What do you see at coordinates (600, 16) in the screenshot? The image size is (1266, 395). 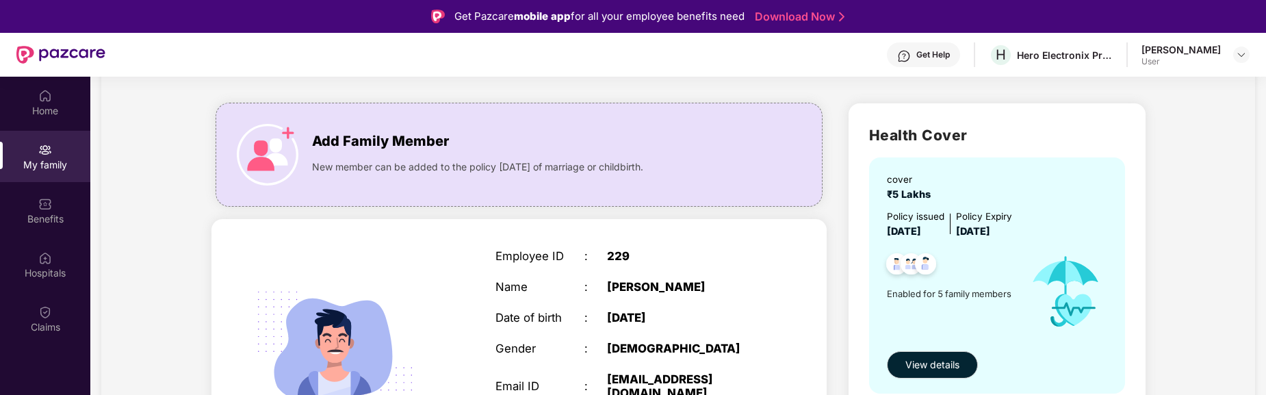 I see `div: Get Pazcare for all your employee benefits need` at bounding box center [600, 16].